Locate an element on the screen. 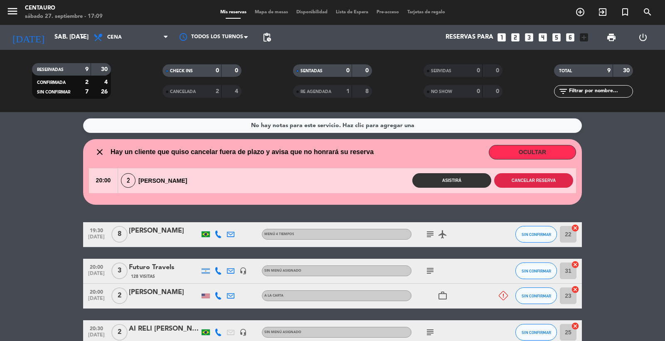 This screenshot has height=341, width=665. strong: 1 is located at coordinates (348, 91).